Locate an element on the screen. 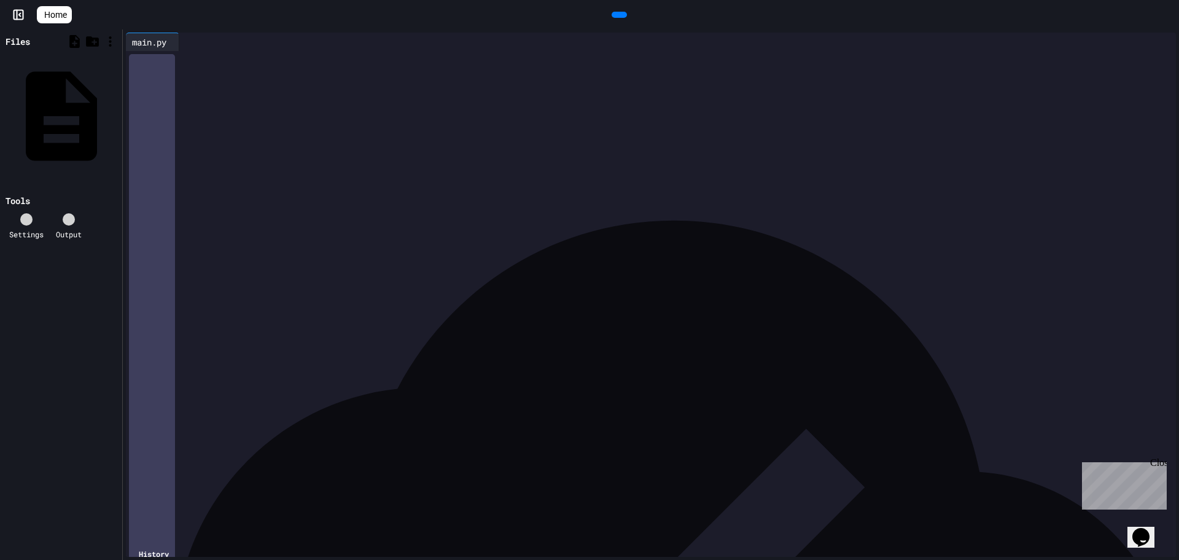  div: Output is located at coordinates (69, 234).